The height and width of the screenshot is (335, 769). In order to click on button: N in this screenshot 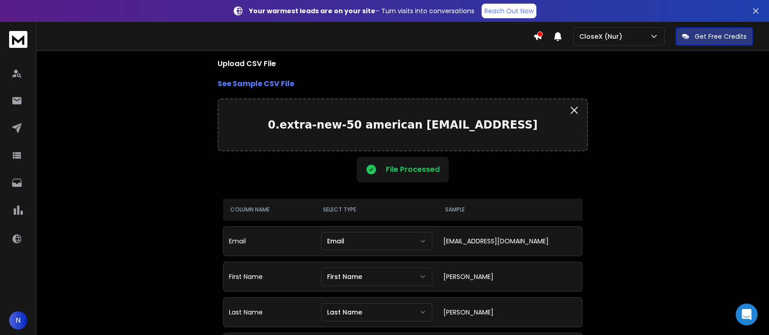, I will do `click(18, 320)`.